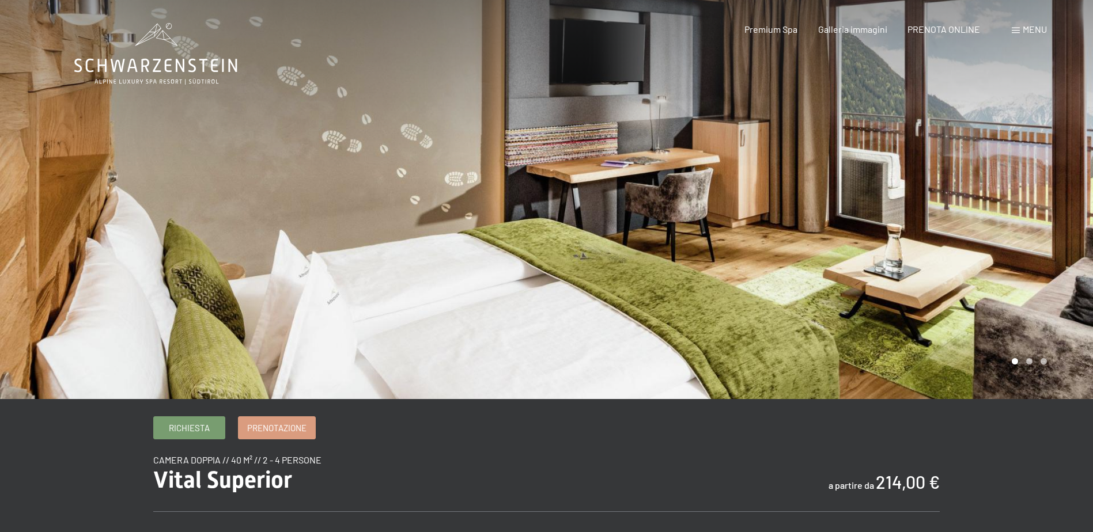 The image size is (1093, 532). I want to click on span: a partire da, so click(851, 485).